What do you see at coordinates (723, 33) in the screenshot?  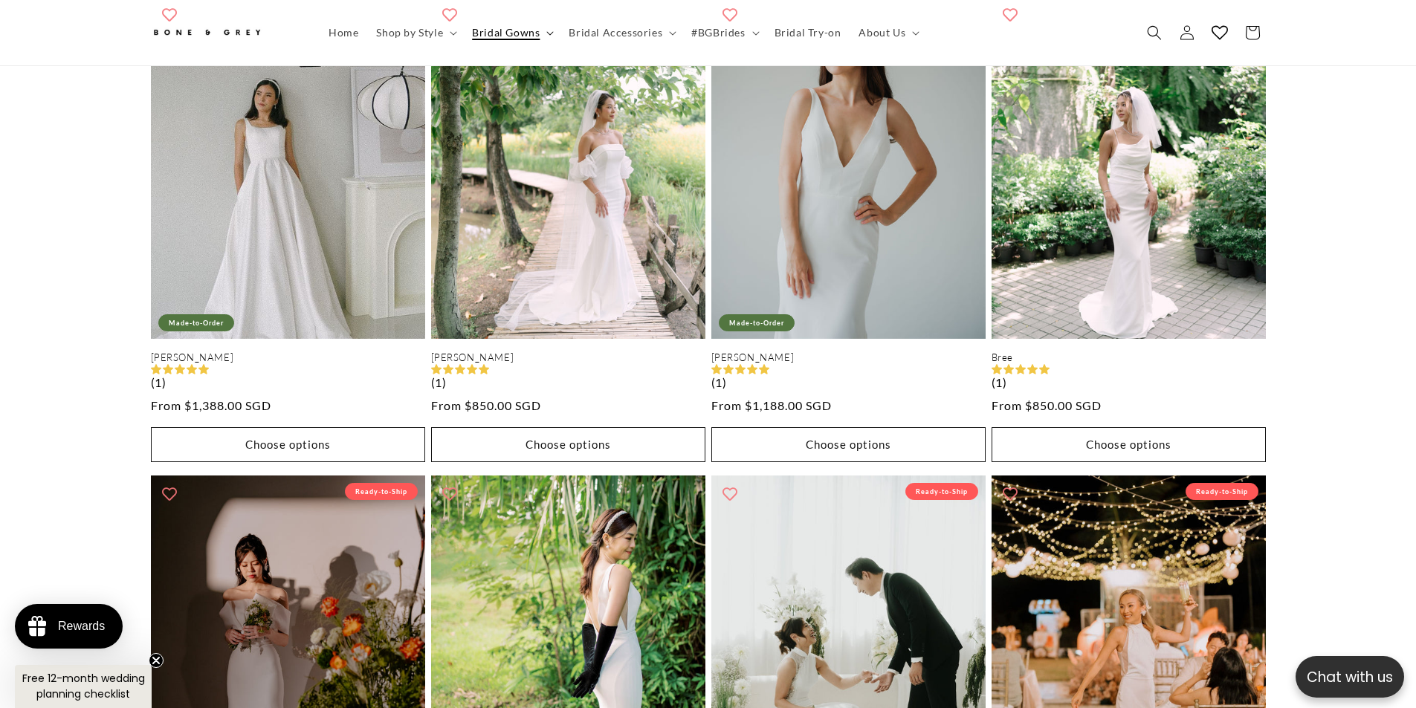 I see `summary: #BGBrides` at bounding box center [723, 33].